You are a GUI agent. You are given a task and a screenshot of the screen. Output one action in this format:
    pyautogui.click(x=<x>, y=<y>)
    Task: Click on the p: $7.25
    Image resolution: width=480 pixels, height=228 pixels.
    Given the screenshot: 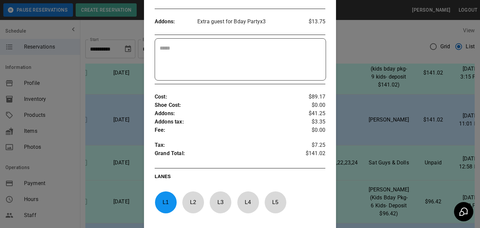 What is the action you would take?
    pyautogui.click(x=311, y=145)
    